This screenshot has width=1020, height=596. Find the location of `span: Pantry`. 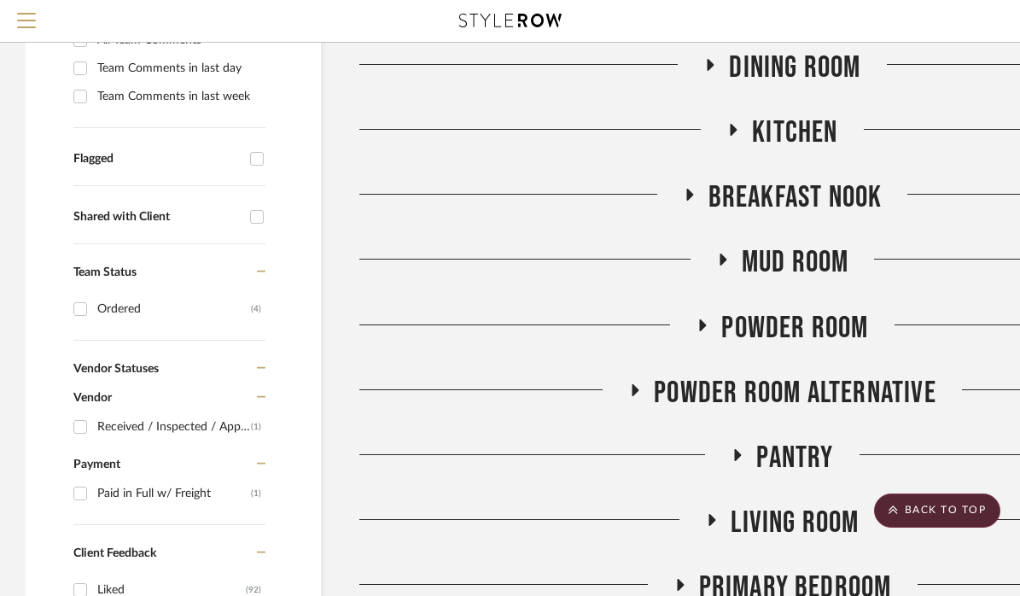

span: Pantry is located at coordinates (794, 457).